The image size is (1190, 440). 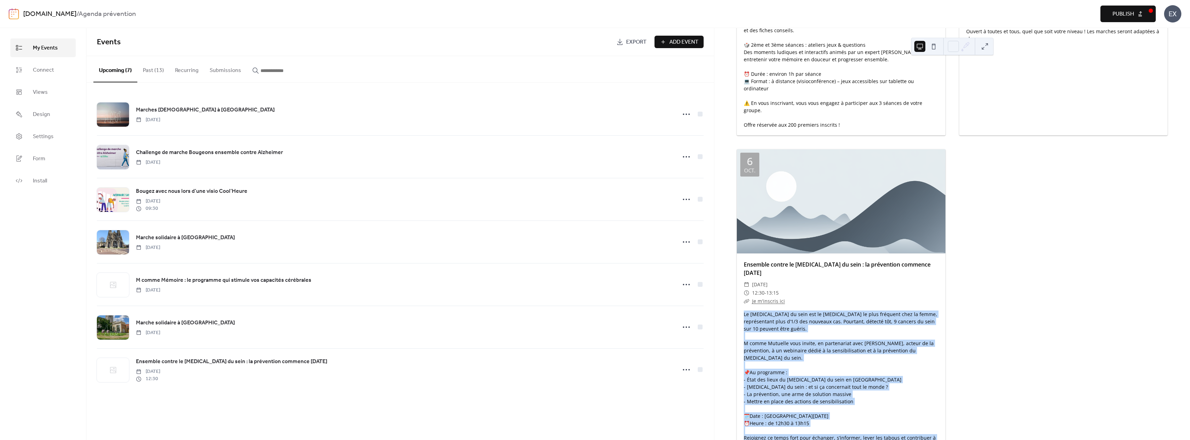 What do you see at coordinates (750, 170) in the screenshot?
I see `div: oct.` at bounding box center [750, 170].